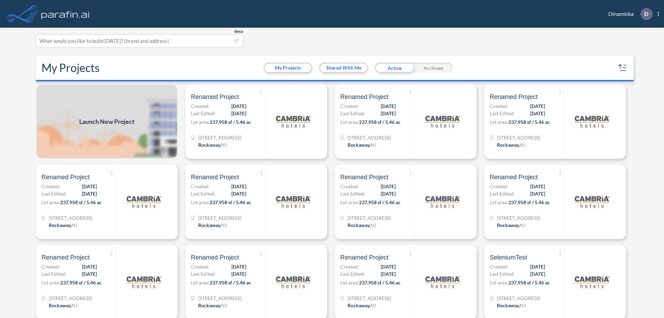 The width and height of the screenshot is (664, 318). What do you see at coordinates (107, 121) in the screenshot?
I see `span: Launch New Project` at bounding box center [107, 121].